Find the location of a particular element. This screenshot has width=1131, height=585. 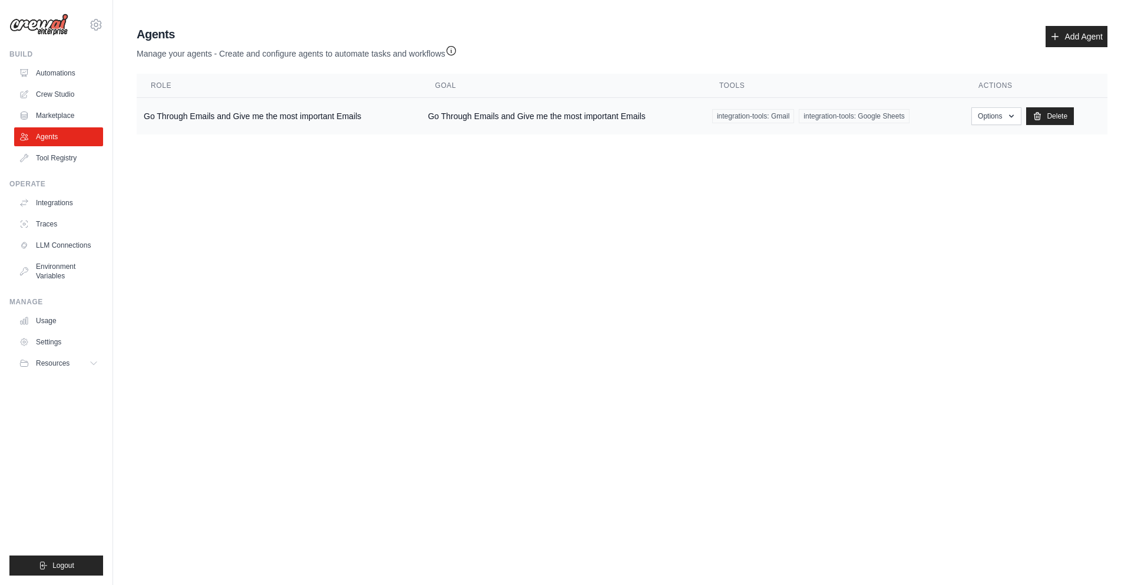

a: Automations is located at coordinates (58, 73).